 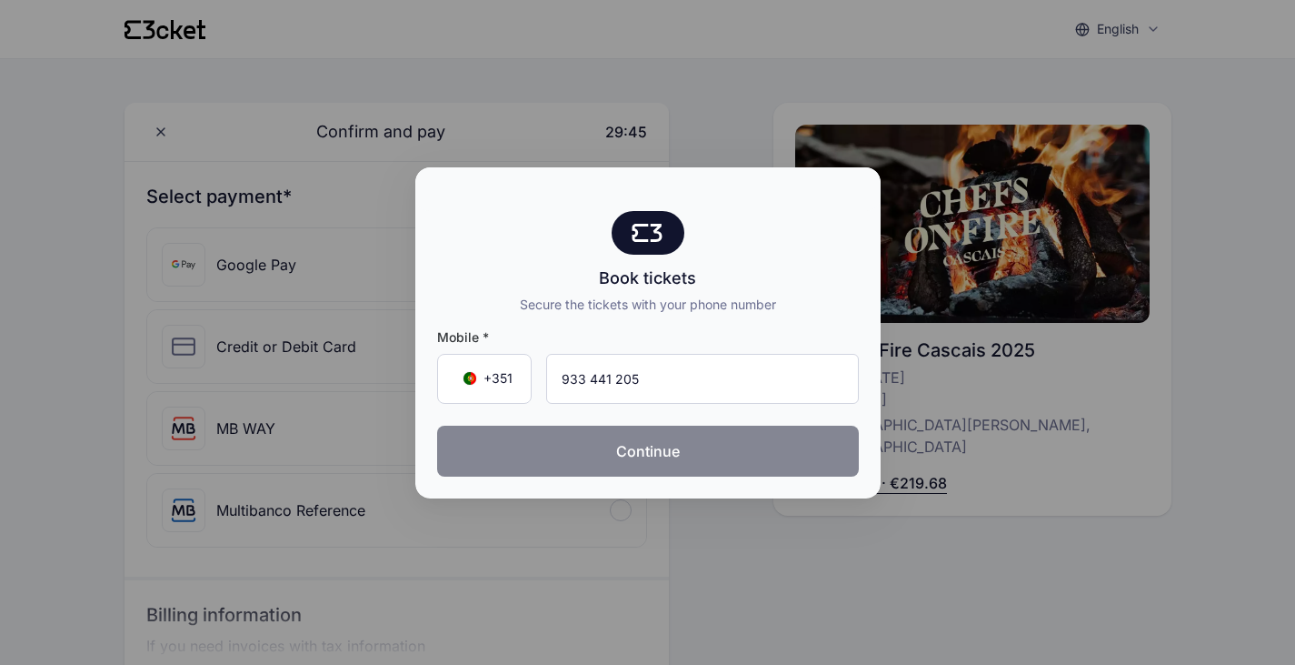 What do you see at coordinates (648, 304) in the screenshot?
I see `div: Secure the tickets with your phone number` at bounding box center [648, 304].